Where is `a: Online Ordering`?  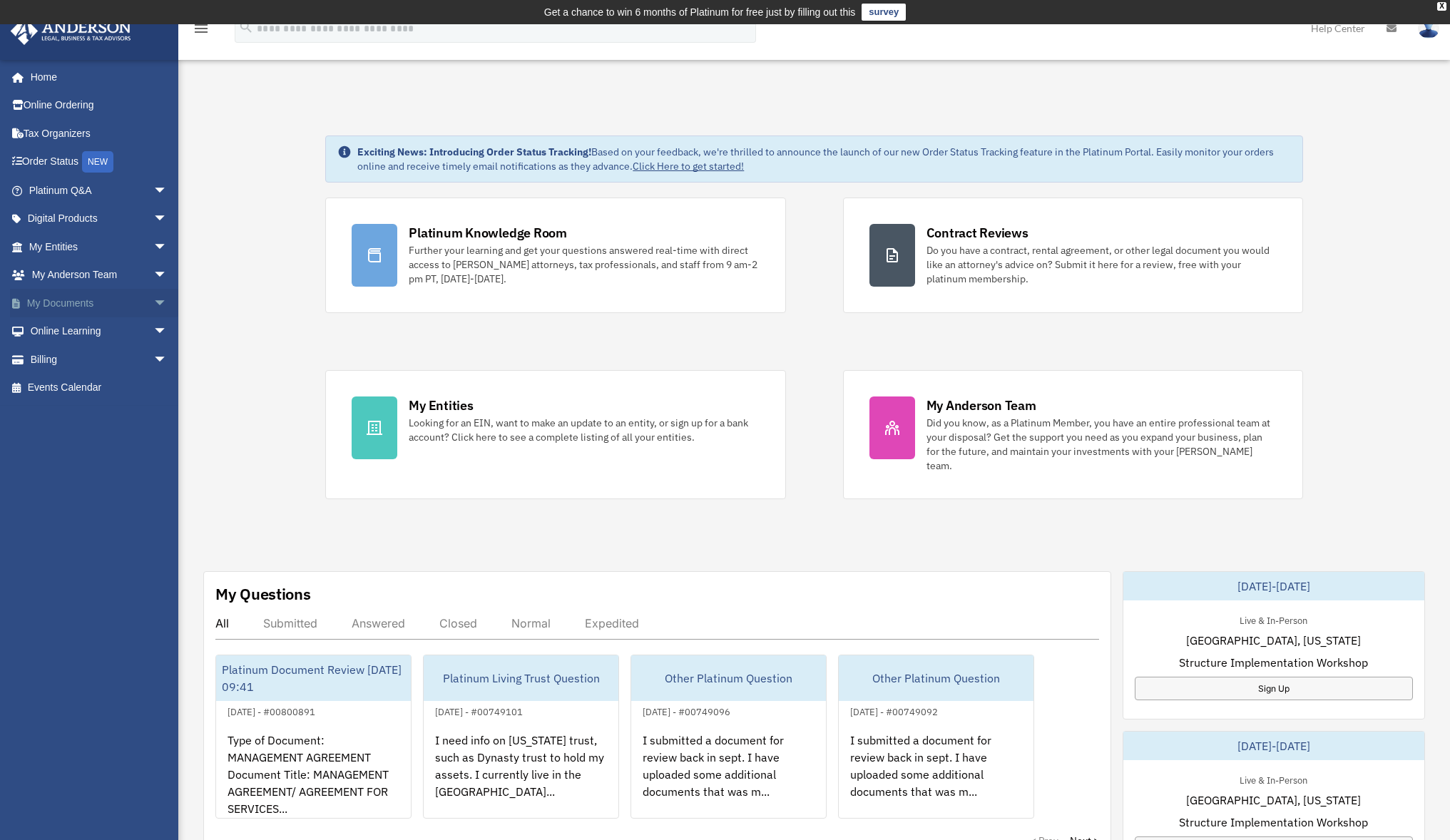
a: Online Ordering is located at coordinates (99, 105).